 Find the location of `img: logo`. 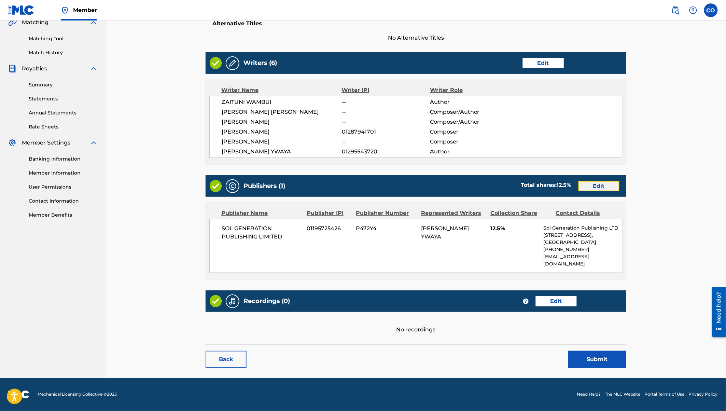

img: logo is located at coordinates (19, 395).